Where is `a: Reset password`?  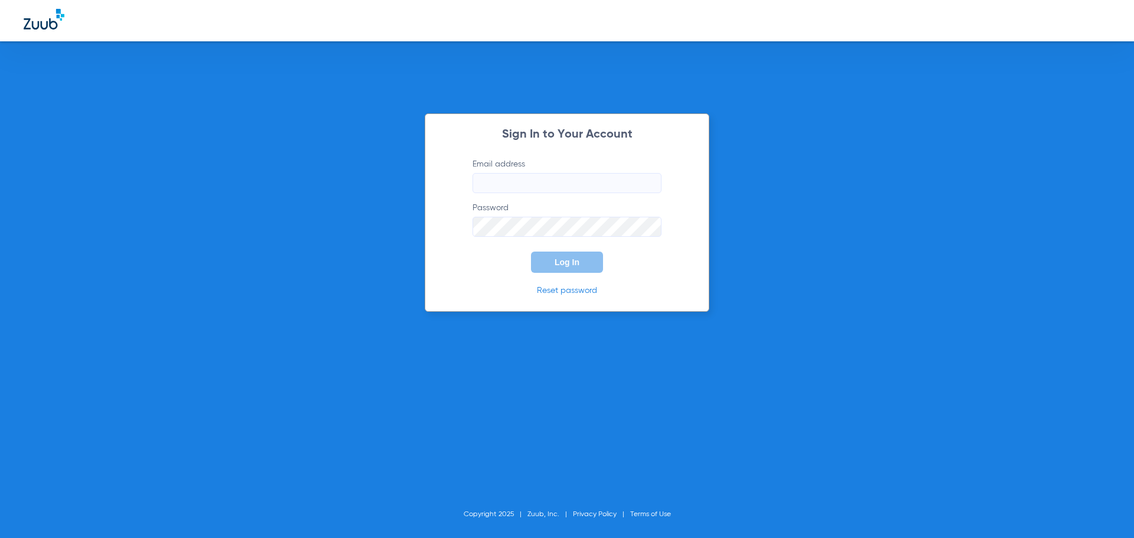 a: Reset password is located at coordinates (567, 291).